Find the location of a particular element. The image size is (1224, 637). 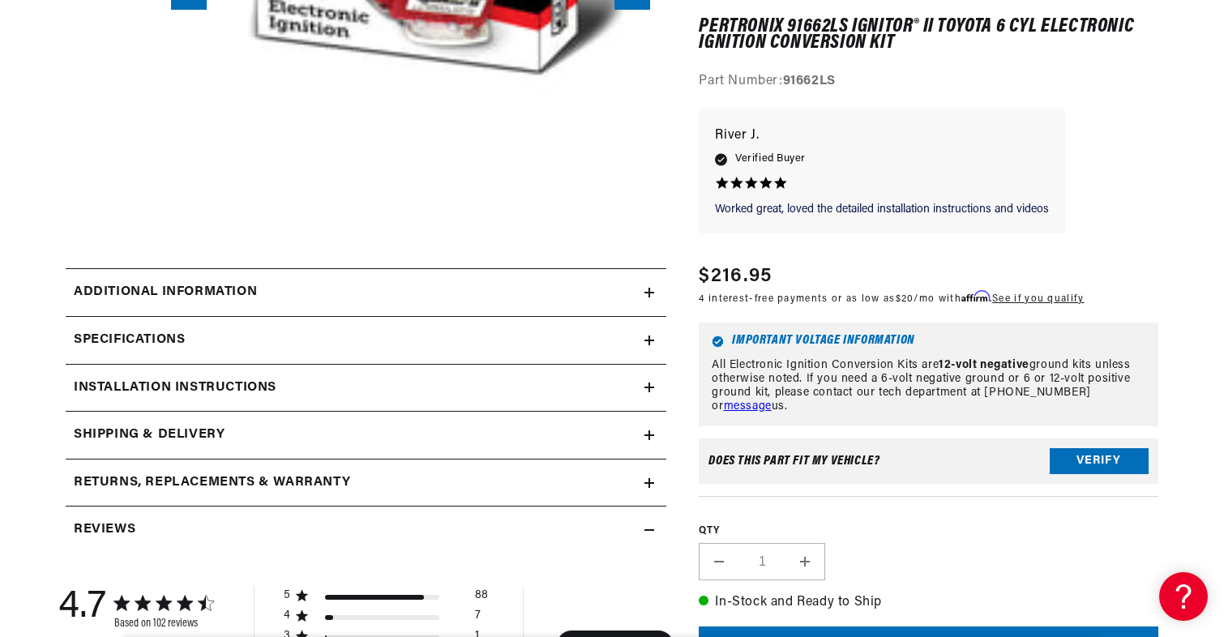

h2: Shipping & Delivery is located at coordinates (149, 435).